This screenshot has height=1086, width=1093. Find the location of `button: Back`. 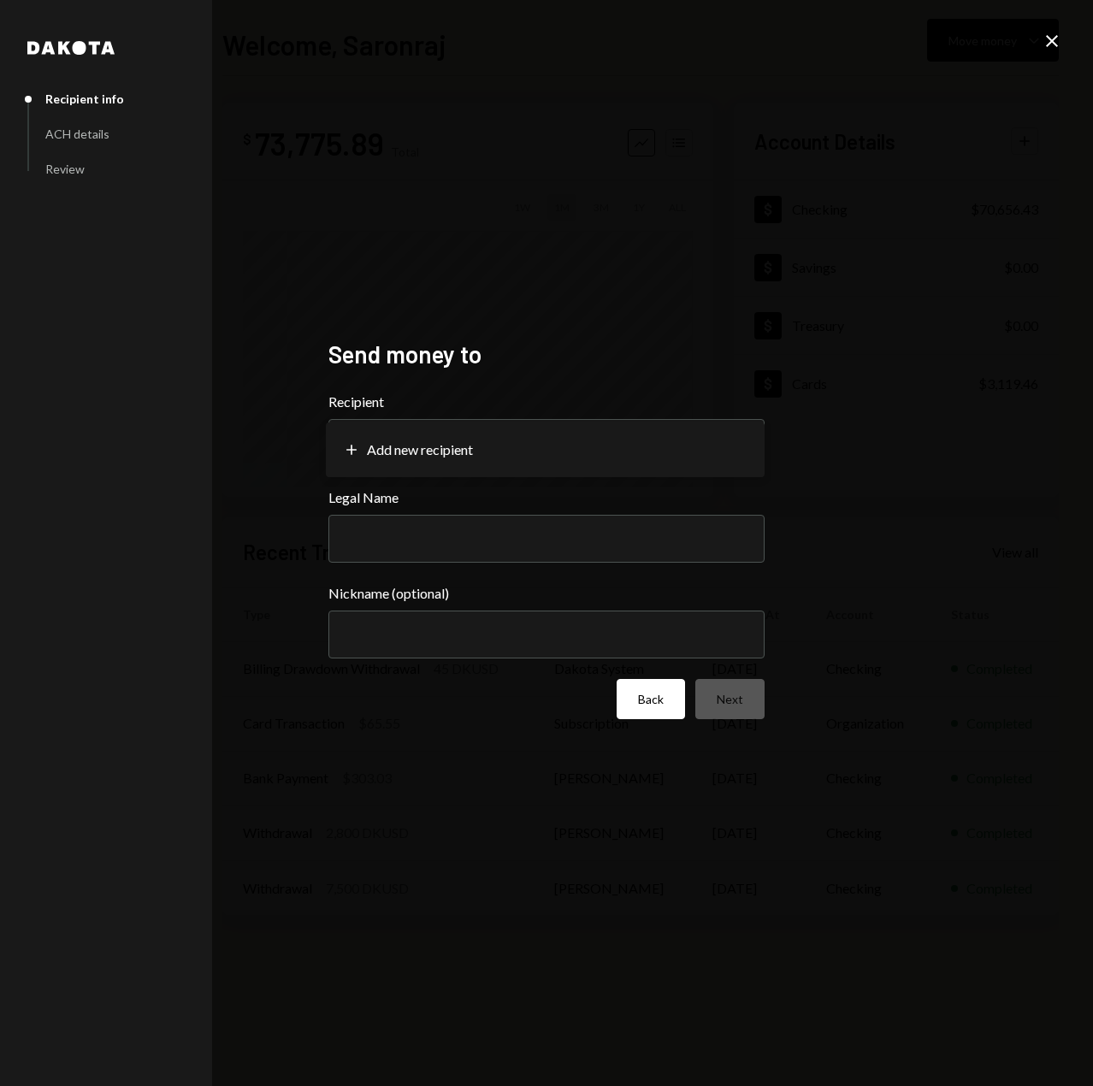

button: Back is located at coordinates (651, 698).